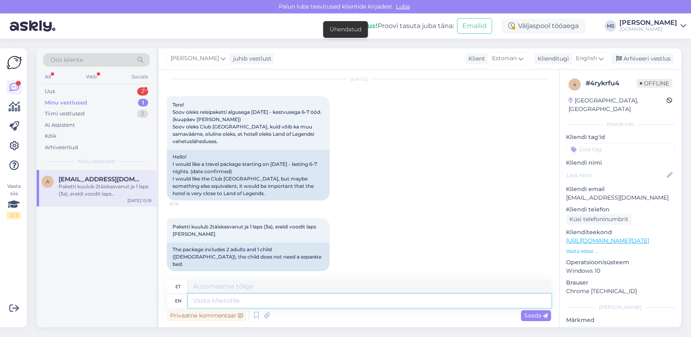  What do you see at coordinates (620, 137) in the screenshot?
I see `p: Kliendi tag'id` at bounding box center [620, 137].